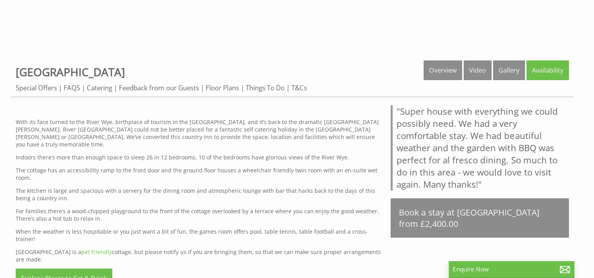 Image resolution: width=594 pixels, height=278 pixels. What do you see at coordinates (443, 70) in the screenshot?
I see `a: Overview` at bounding box center [443, 70].